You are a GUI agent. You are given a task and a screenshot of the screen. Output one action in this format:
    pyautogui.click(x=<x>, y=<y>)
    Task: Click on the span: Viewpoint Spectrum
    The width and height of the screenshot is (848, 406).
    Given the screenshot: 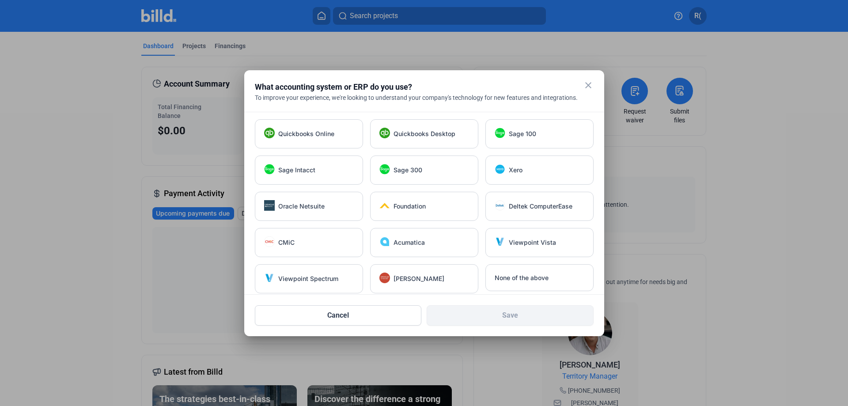 What is the action you would take?
    pyautogui.click(x=308, y=279)
    